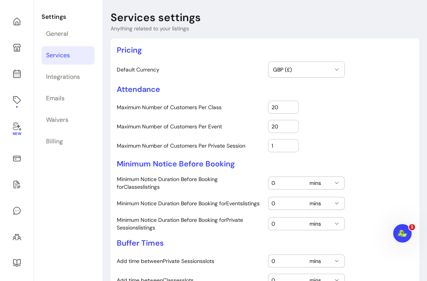  I want to click on button: Send a message…, so click(138, 194).